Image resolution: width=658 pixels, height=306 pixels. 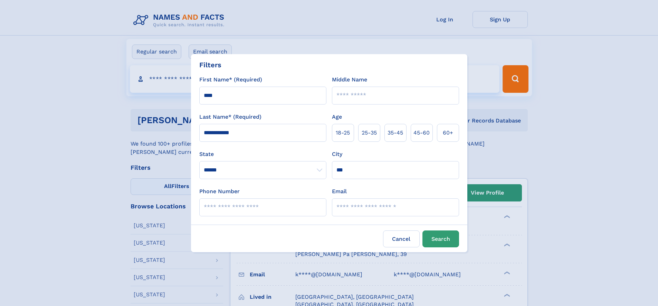 What do you see at coordinates (349, 80) in the screenshot?
I see `label: Middle Name` at bounding box center [349, 80].